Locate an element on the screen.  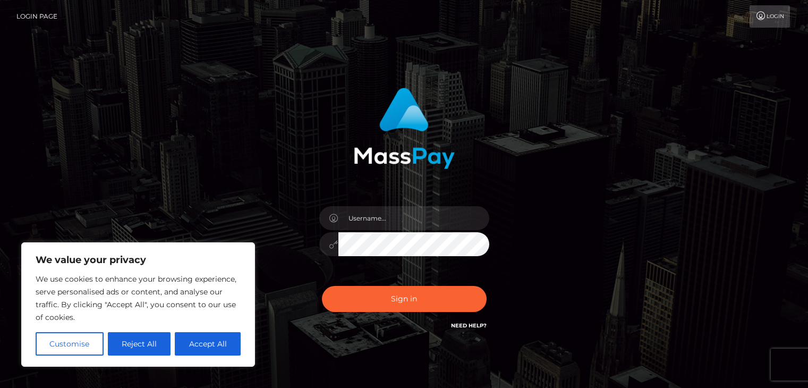
a: Login is located at coordinates (769, 16).